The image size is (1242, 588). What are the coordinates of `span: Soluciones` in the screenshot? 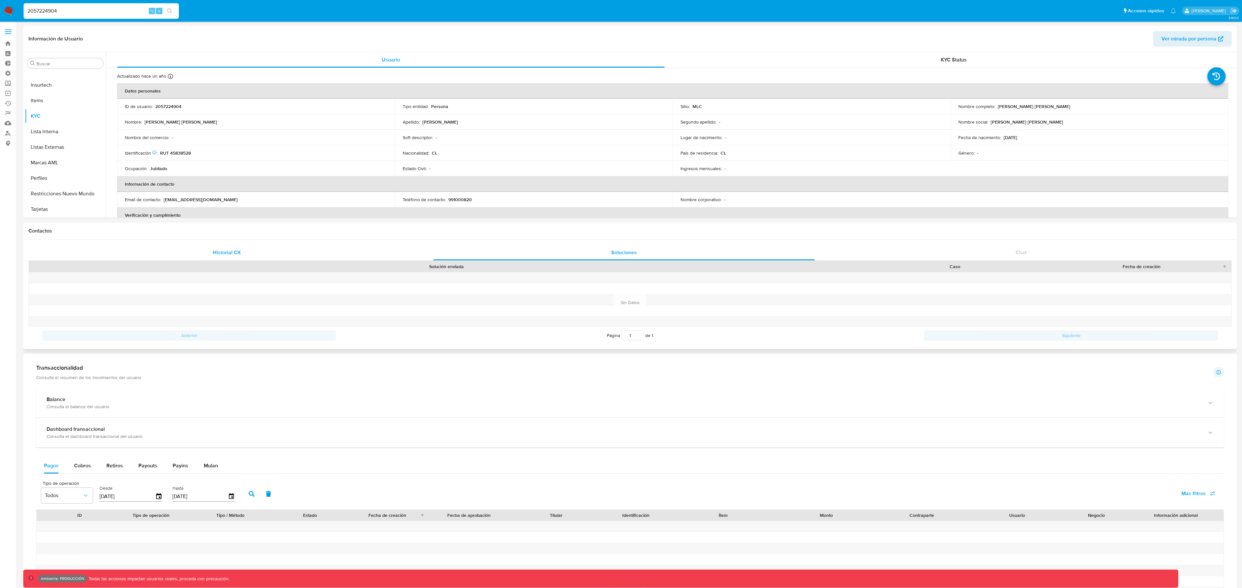 It's located at (624, 252).